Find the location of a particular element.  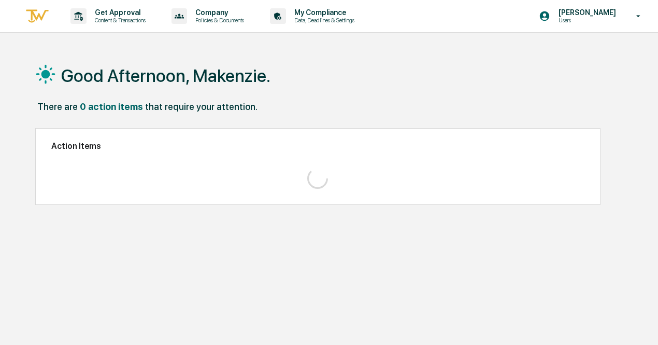

p: My Compliance is located at coordinates (323, 12).